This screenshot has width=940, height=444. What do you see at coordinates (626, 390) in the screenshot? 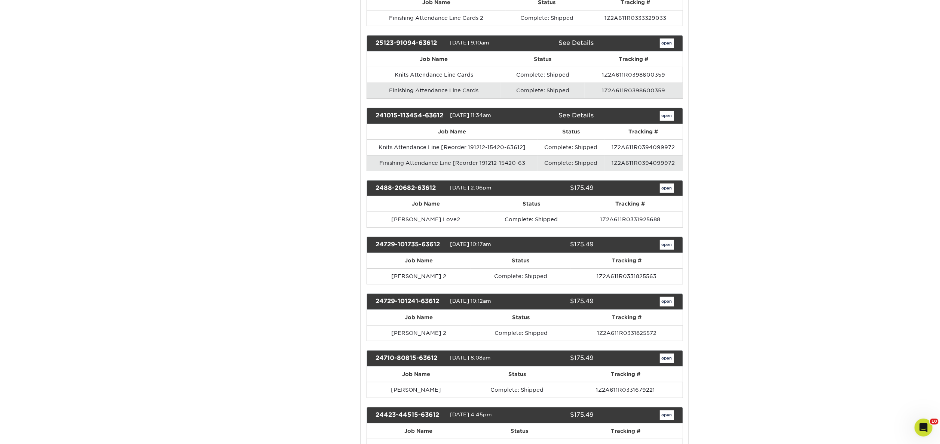
I see `td: 1Z2A611R0331679221` at bounding box center [626, 390].